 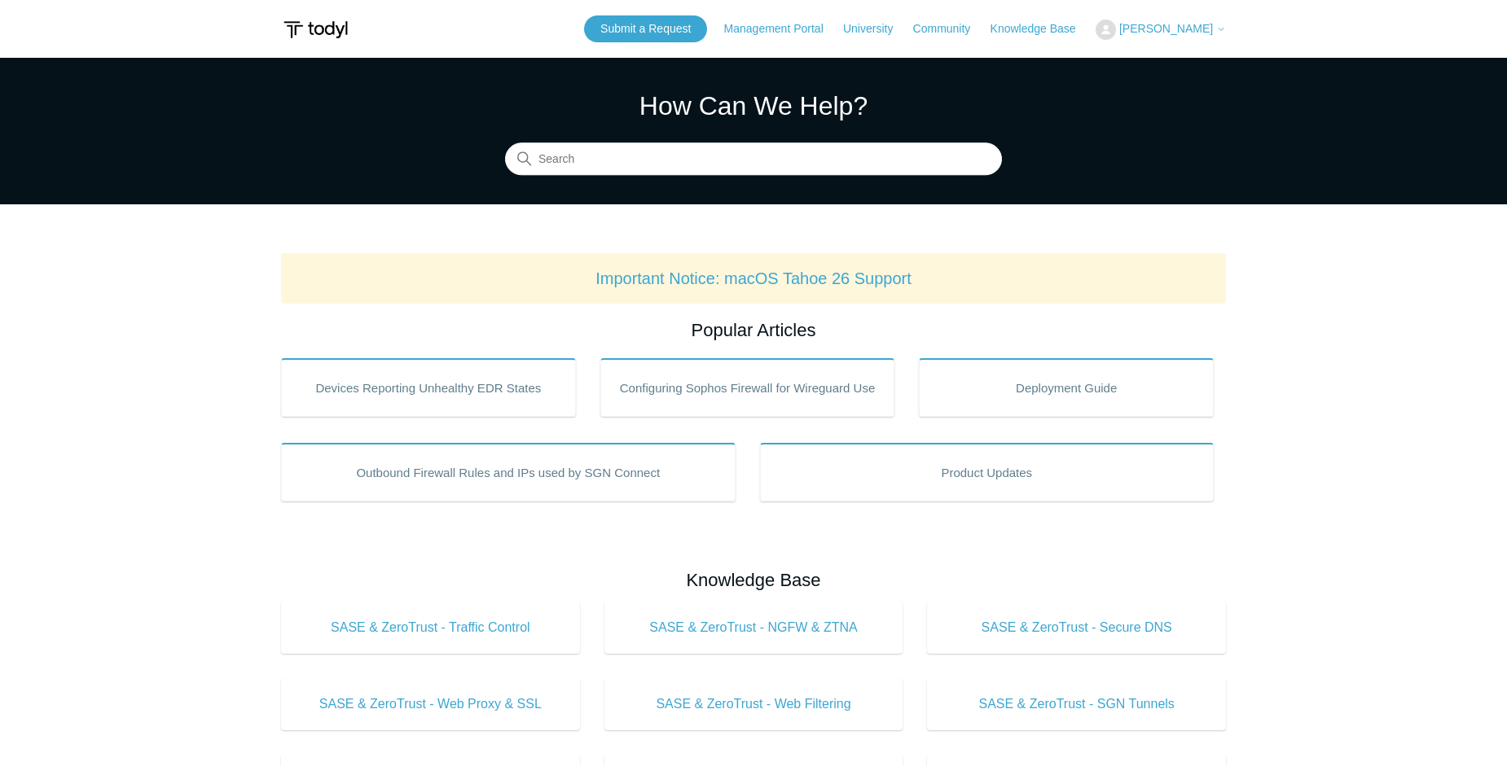 I want to click on img: Todyl Support Center Help Center home page, so click(x=315, y=29).